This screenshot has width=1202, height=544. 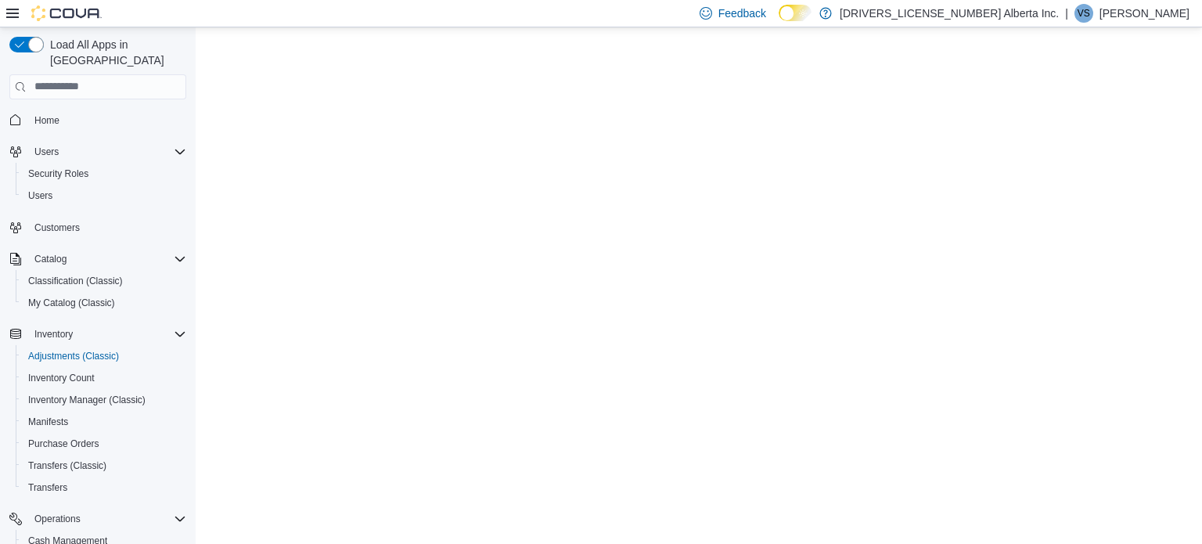 What do you see at coordinates (98, 227) in the screenshot?
I see `button: Customers` at bounding box center [98, 227].